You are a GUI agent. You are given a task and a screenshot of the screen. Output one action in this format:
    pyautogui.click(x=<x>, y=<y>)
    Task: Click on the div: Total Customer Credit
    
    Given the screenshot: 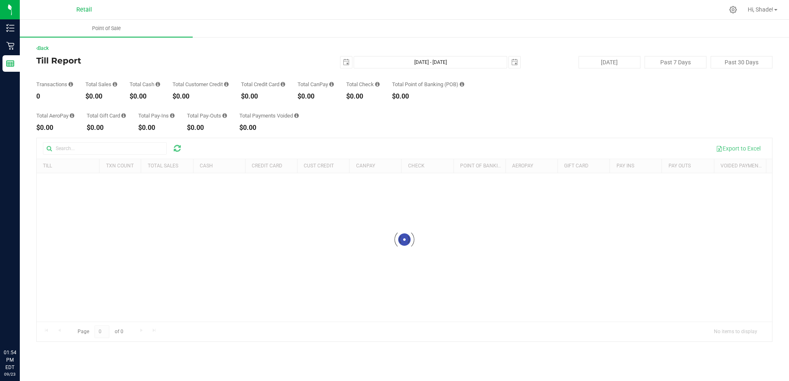 What is the action you would take?
    pyautogui.click(x=201, y=84)
    